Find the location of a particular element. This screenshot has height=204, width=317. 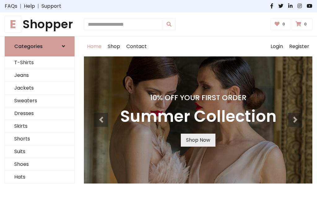

a: Shoes is located at coordinates (40, 164).